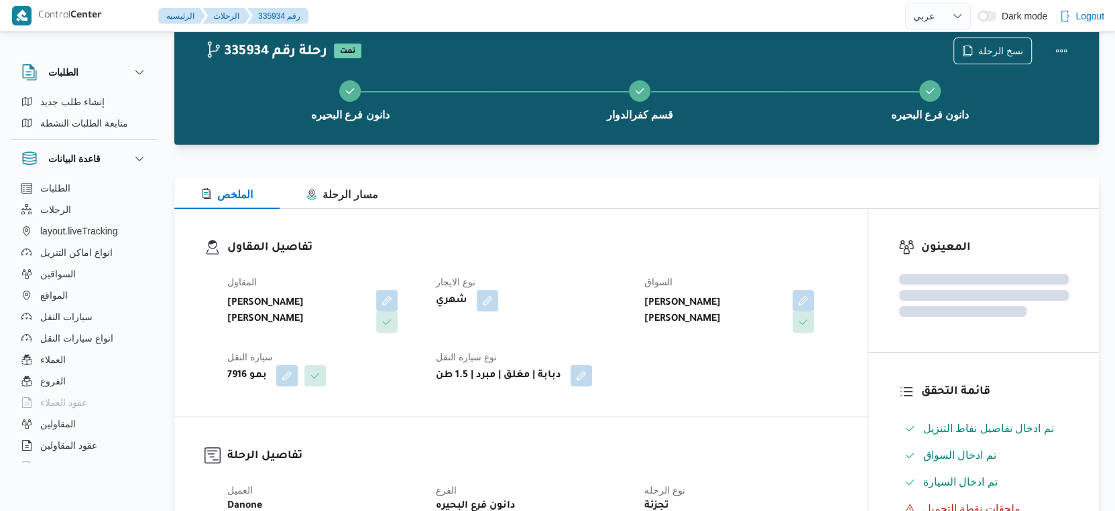 This screenshot has width=1115, height=511. What do you see at coordinates (242, 282) in the screenshot?
I see `span: المقاول` at bounding box center [242, 282].